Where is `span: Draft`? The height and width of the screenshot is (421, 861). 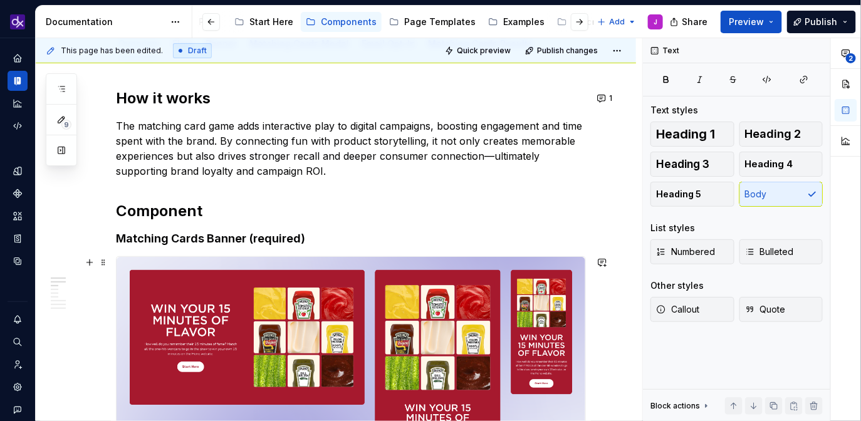 span: Draft is located at coordinates (197, 51).